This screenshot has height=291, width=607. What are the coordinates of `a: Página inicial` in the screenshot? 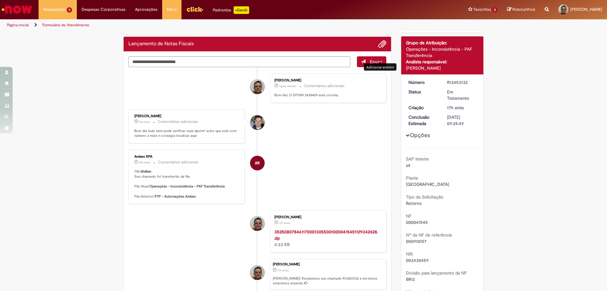 It's located at (18, 25).